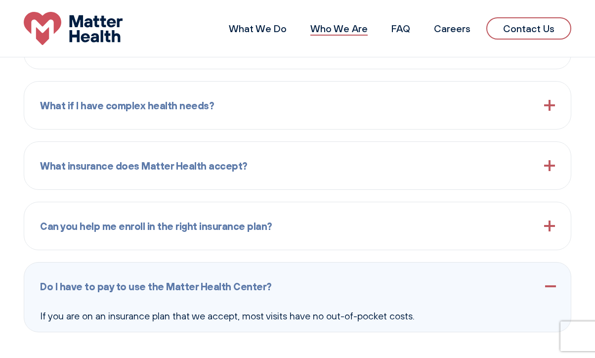 Image resolution: width=595 pixels, height=358 pixels. Describe the element at coordinates (156, 286) in the screenshot. I see `span: Do I have to pay to use the Matter Health Center?` at that location.